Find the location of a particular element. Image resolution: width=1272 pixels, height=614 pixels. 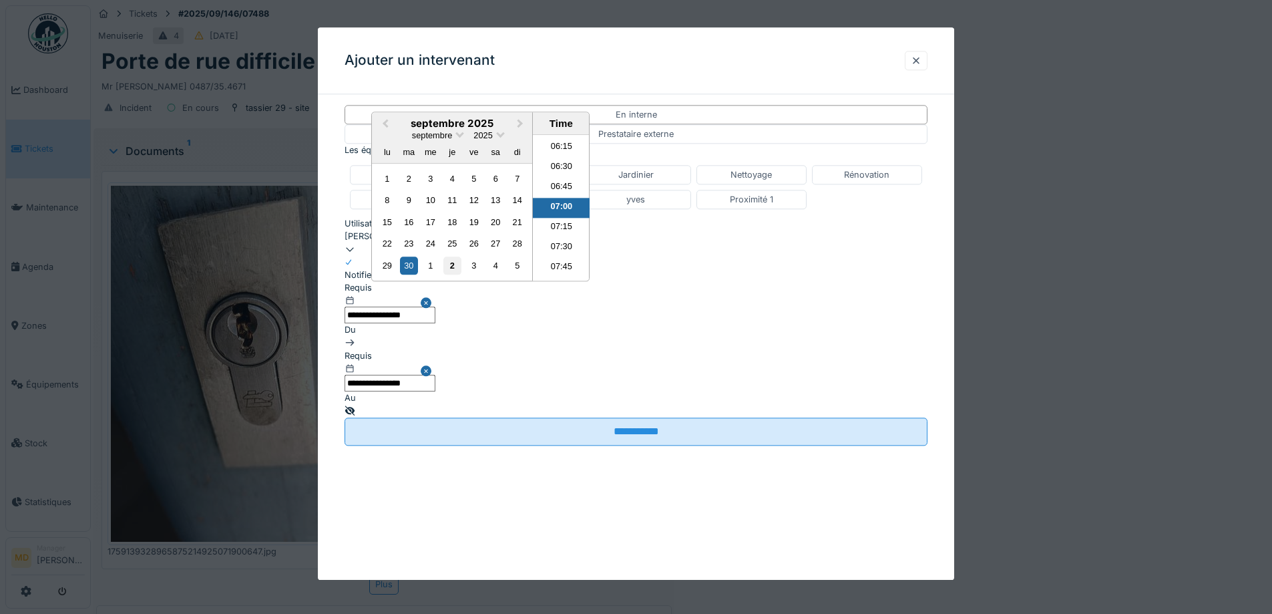

div: Choose lundi 22 septembre 2025 is located at coordinates (387, 243).